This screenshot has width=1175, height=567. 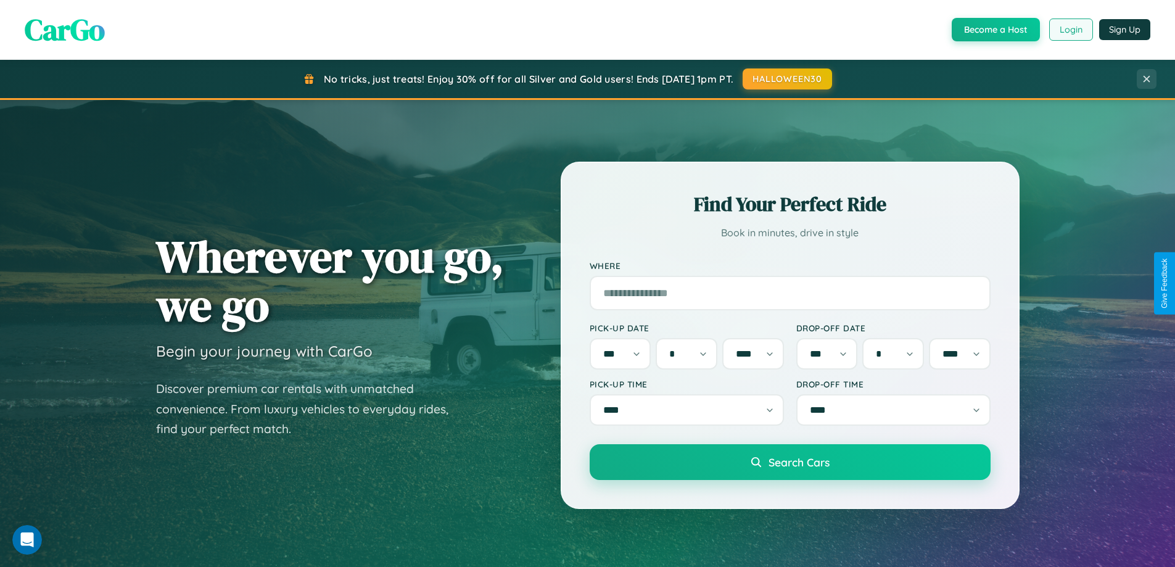 I want to click on span: CarGo, so click(x=65, y=30).